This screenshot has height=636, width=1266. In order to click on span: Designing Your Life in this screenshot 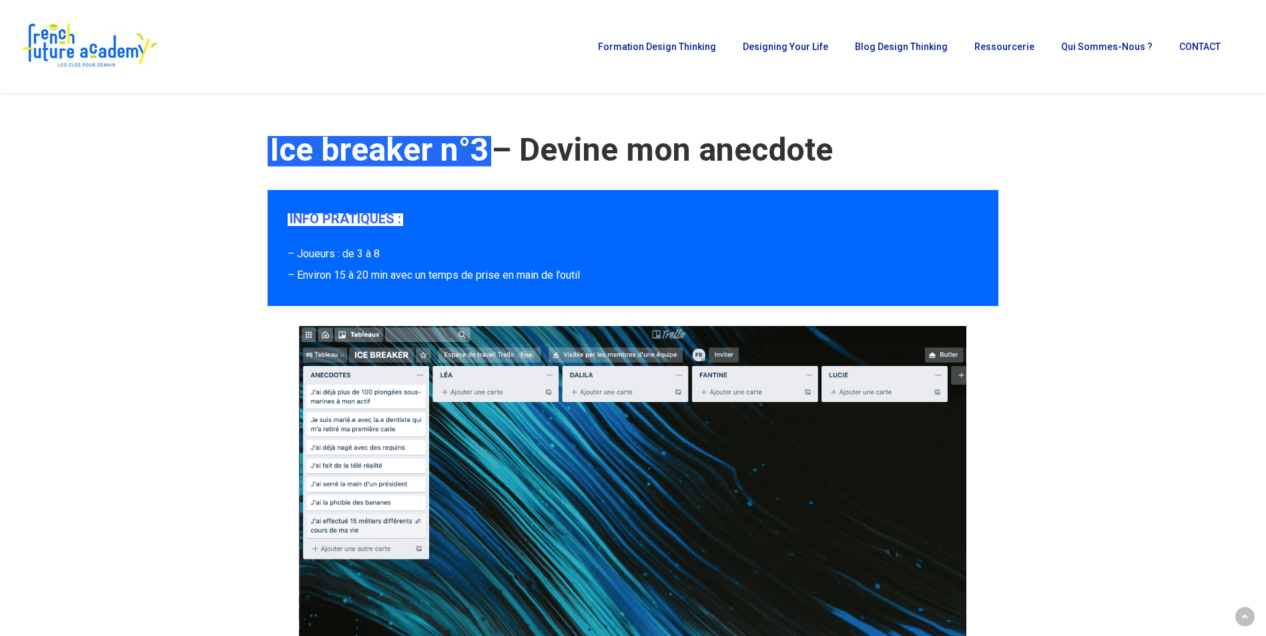, I will do `click(785, 47)`.